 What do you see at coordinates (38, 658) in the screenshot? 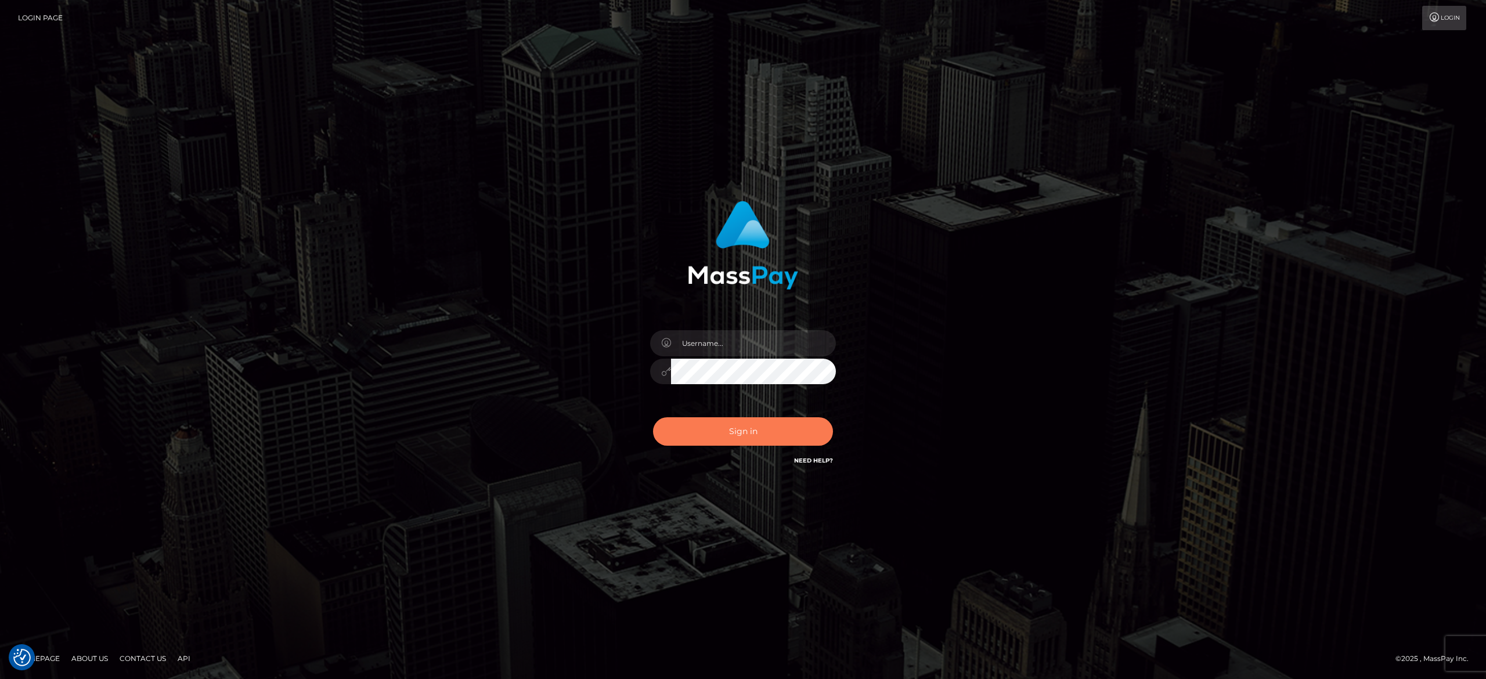
I see `a: Homepage` at bounding box center [38, 658].